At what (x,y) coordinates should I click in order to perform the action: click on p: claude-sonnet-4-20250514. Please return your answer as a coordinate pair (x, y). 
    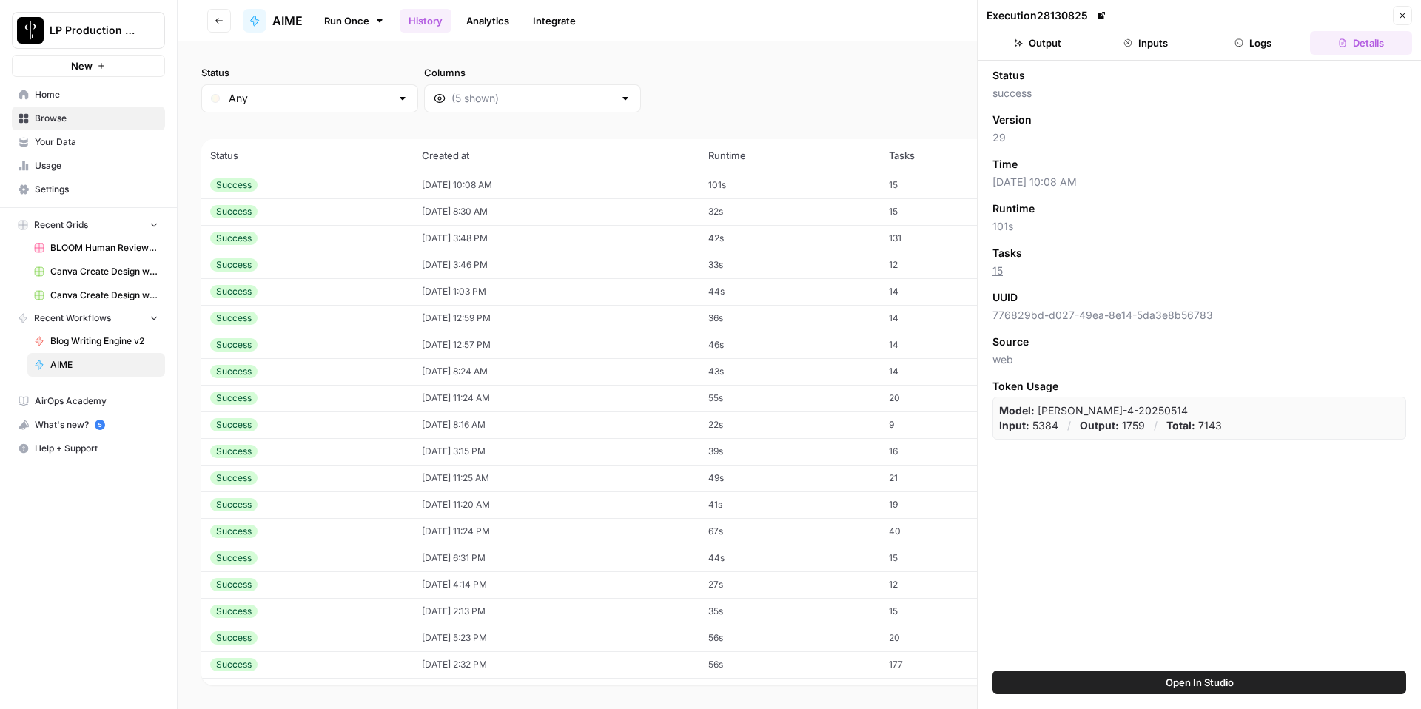
    Looking at the image, I should click on (1093, 411).